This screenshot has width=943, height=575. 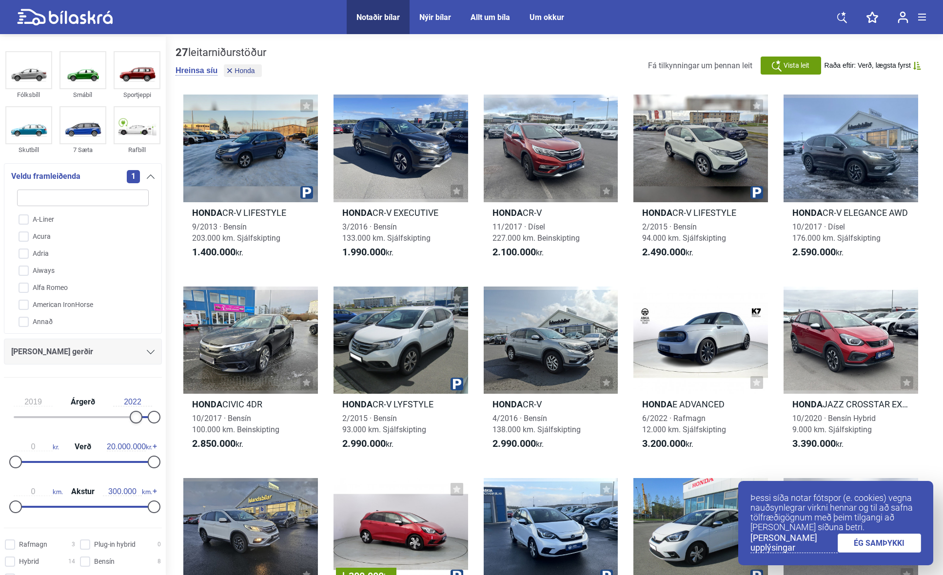 What do you see at coordinates (72, 562) in the screenshot?
I see `span: 14` at bounding box center [72, 562].